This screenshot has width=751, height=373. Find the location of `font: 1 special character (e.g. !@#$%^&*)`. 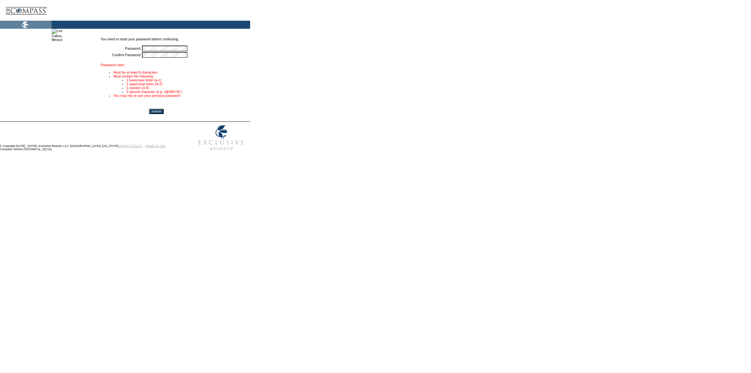

font: 1 special character (e.g. !@#$%^&*) is located at coordinates (154, 92).